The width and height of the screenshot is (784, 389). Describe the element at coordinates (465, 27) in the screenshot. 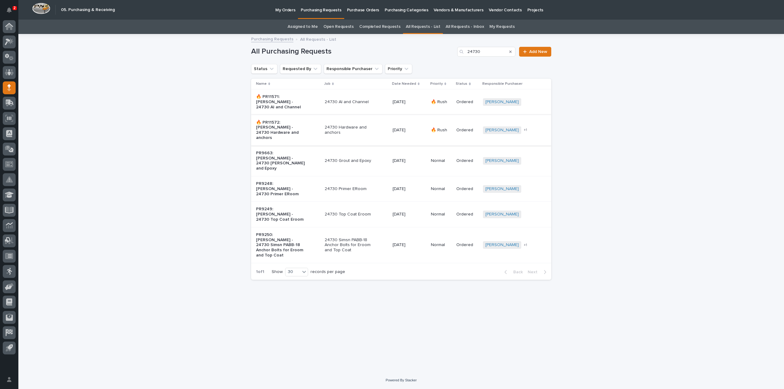

I see `a: All Requests - Inbox` at that location.